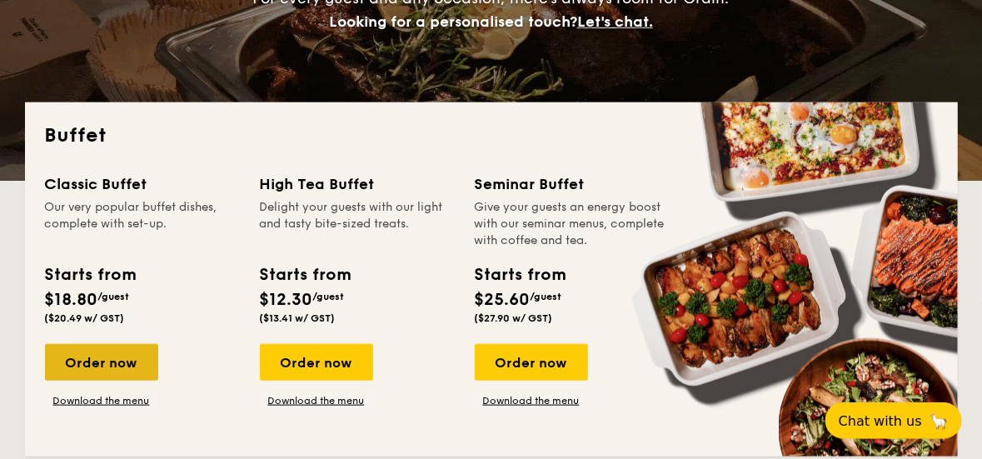 The width and height of the screenshot is (982, 459). I want to click on div: Seminar Buffet, so click(572, 184).